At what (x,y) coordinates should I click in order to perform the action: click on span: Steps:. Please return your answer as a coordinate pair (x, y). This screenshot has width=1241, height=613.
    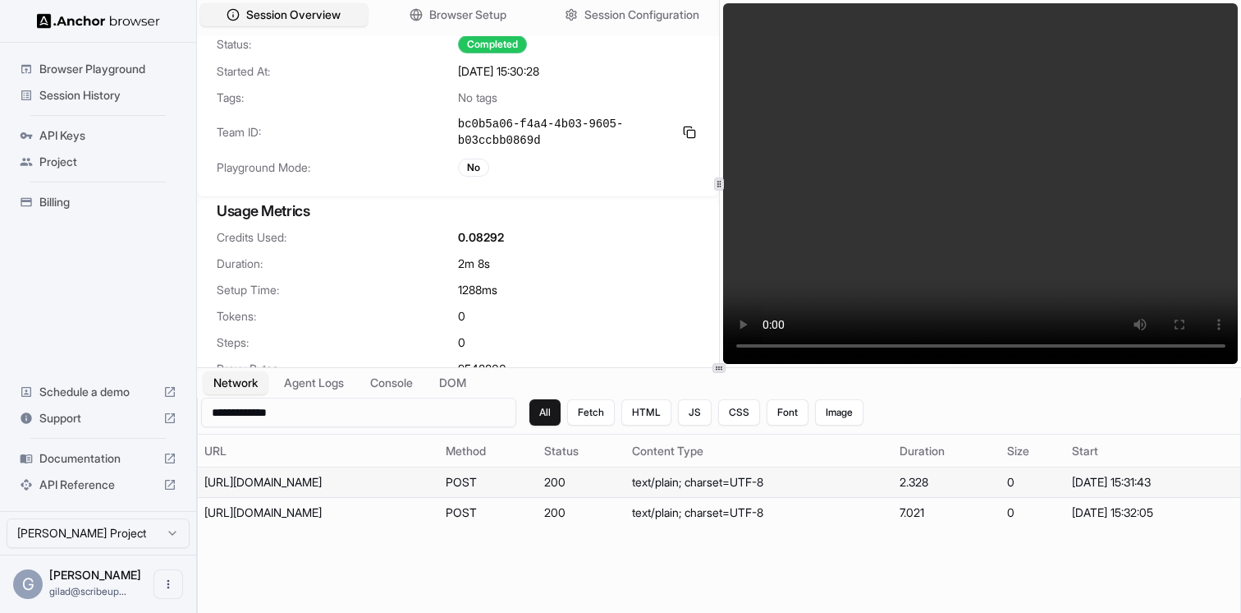
    Looking at the image, I should click on (337, 342).